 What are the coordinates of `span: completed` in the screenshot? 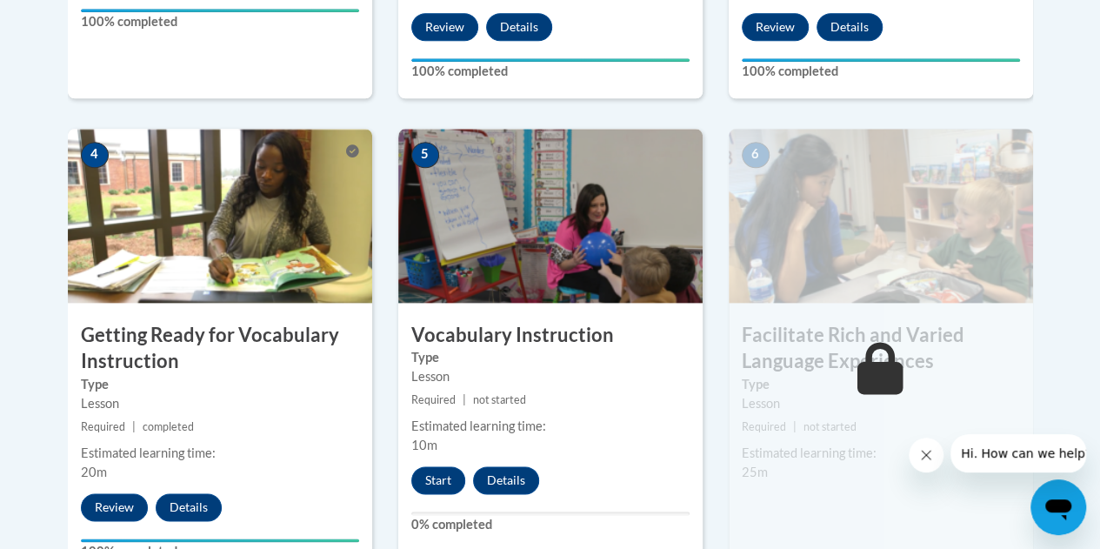 It's located at (168, 426).